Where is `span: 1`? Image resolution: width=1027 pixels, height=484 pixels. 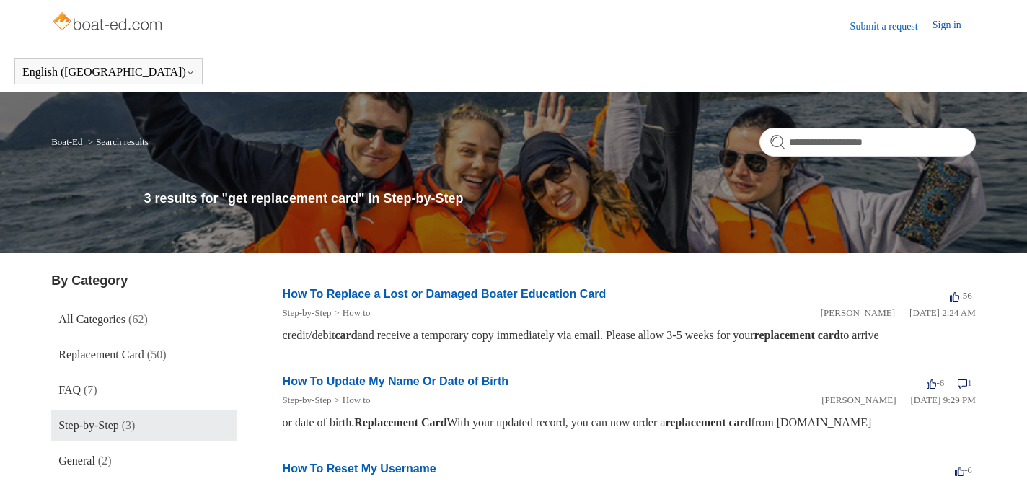 span: 1 is located at coordinates (965, 382).